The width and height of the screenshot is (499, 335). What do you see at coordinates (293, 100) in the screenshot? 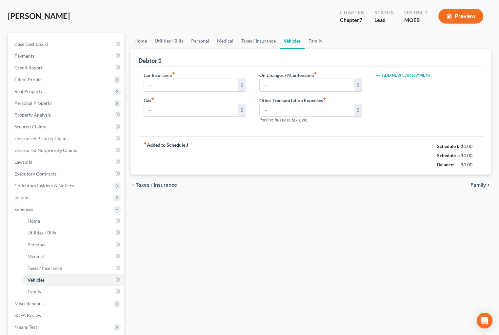
I see `label: Other Transportation Expenses` at bounding box center [293, 100].